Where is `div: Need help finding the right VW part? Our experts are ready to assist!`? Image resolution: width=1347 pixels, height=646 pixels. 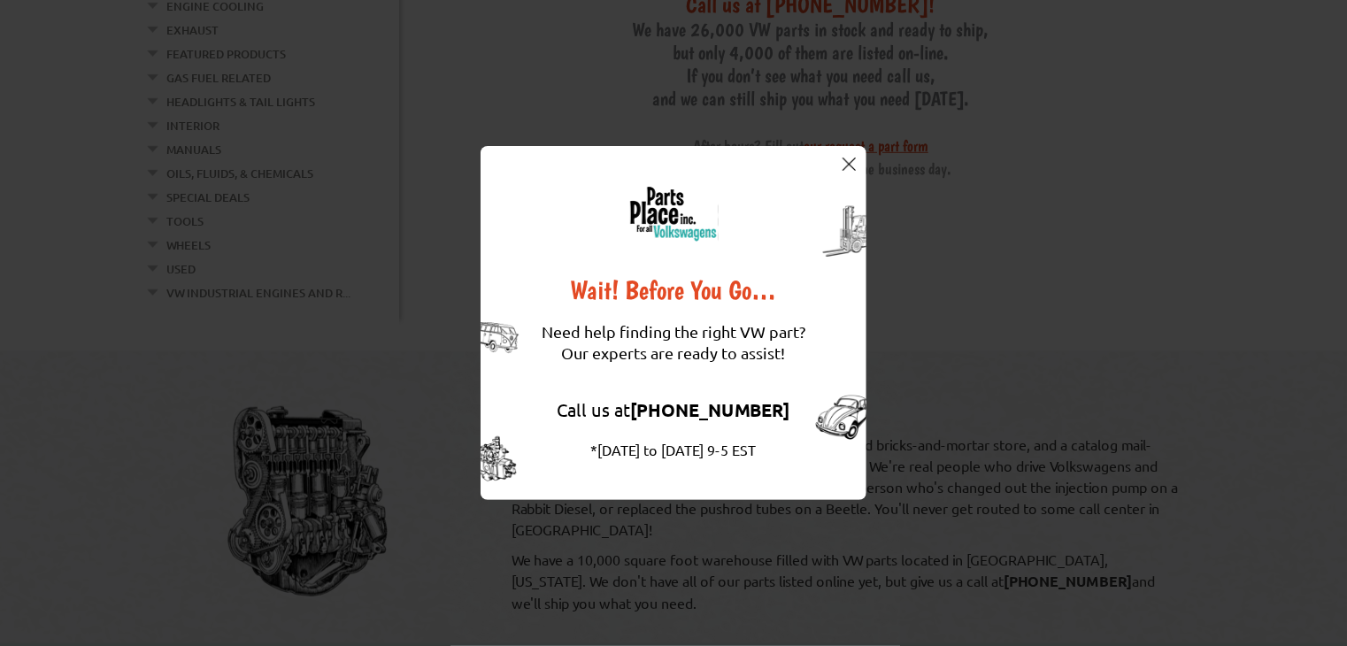
div: Need help finding the right VW part? Our experts are ready to assist! is located at coordinates (674, 343).